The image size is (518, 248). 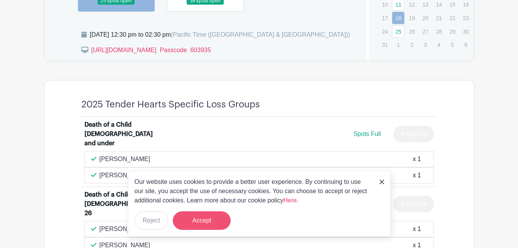 What do you see at coordinates (465, 18) in the screenshot?
I see `p: 23` at bounding box center [465, 18].